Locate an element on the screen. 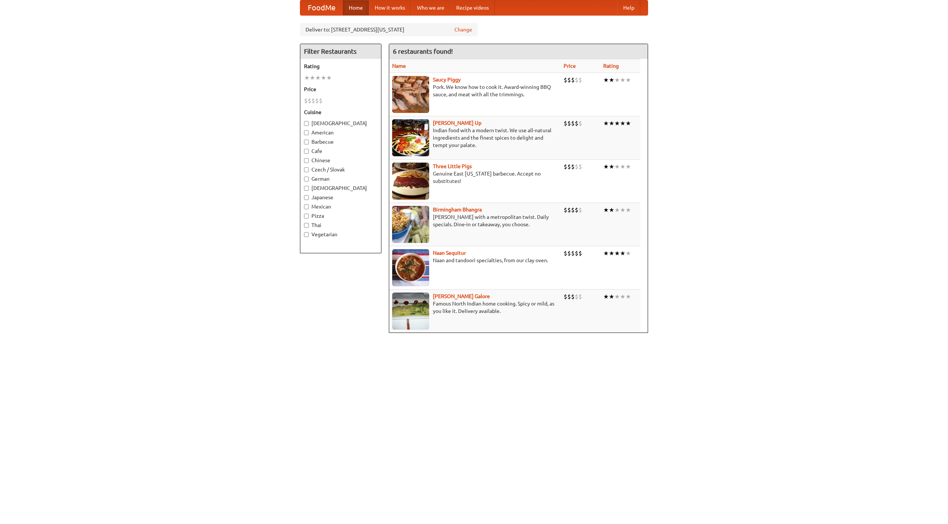  label: American is located at coordinates (341, 133).